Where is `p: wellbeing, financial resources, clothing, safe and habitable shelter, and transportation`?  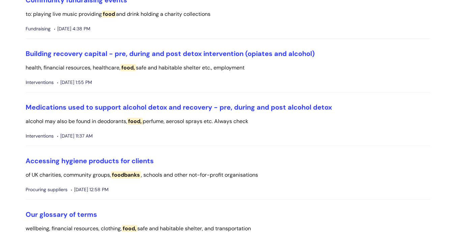
p: wellbeing, financial resources, clothing, safe and habitable shelter, and transportation is located at coordinates (228, 229).